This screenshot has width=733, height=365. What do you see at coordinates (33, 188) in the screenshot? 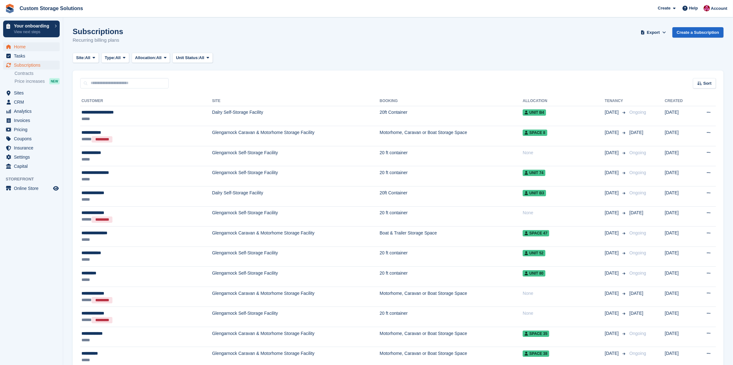
I see `span: Online Store` at bounding box center [33, 188].